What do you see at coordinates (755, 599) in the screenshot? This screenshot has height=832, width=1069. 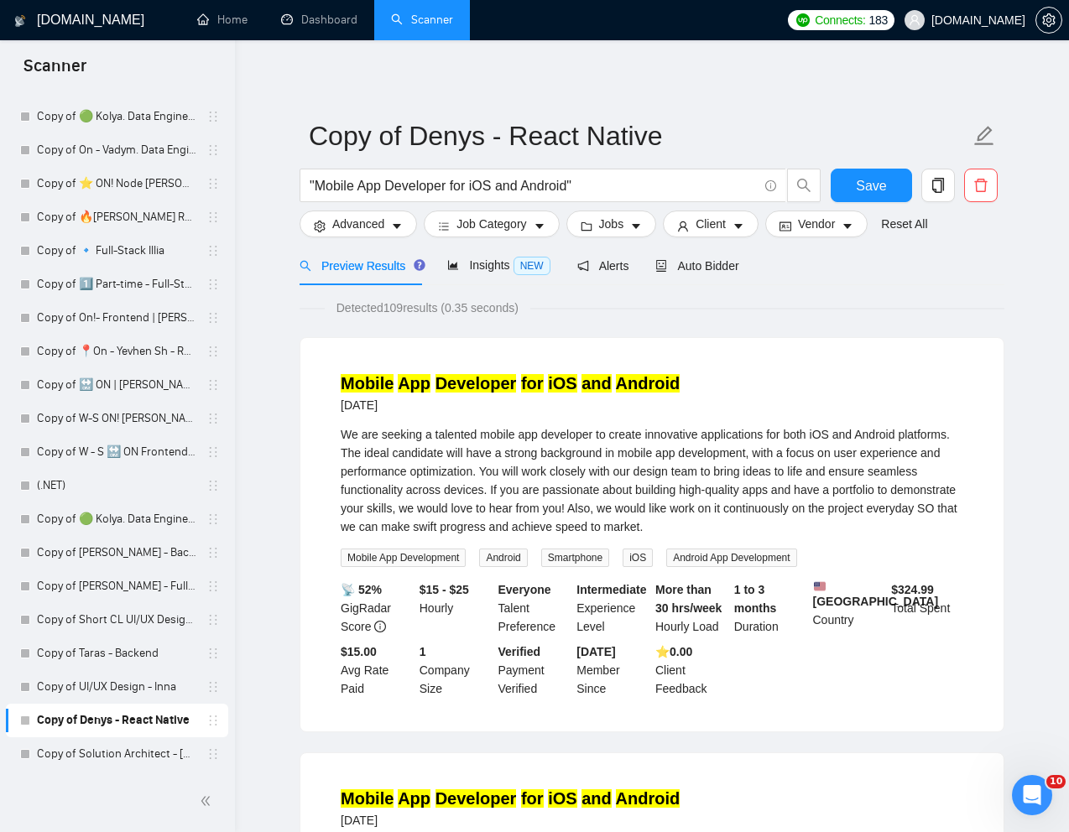 I see `b: 1 to 3 months` at bounding box center [755, 599].